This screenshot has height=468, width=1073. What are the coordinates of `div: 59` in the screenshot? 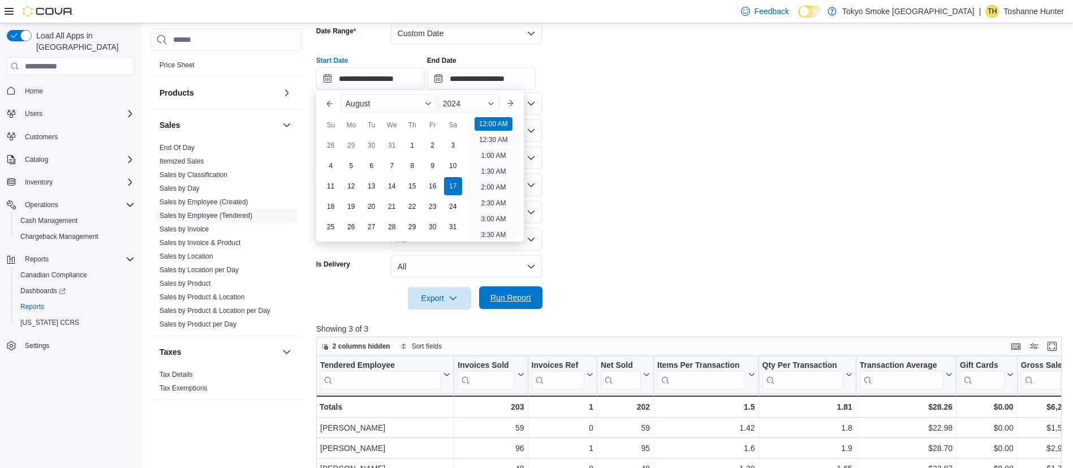 It's located at (625, 428).